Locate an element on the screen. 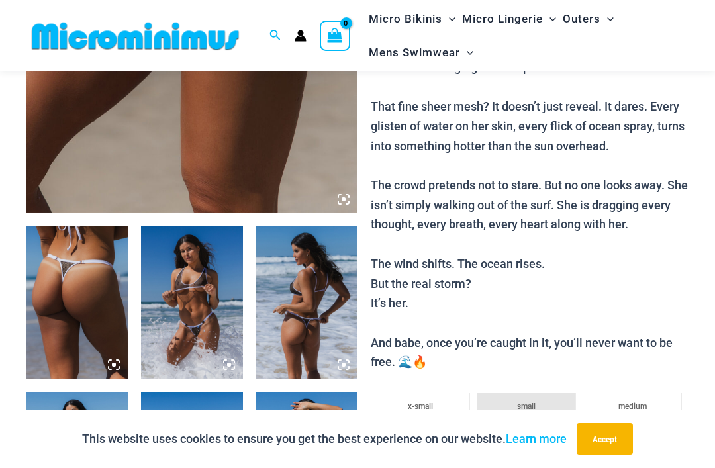 The image size is (715, 468). li: small is located at coordinates (526, 409).